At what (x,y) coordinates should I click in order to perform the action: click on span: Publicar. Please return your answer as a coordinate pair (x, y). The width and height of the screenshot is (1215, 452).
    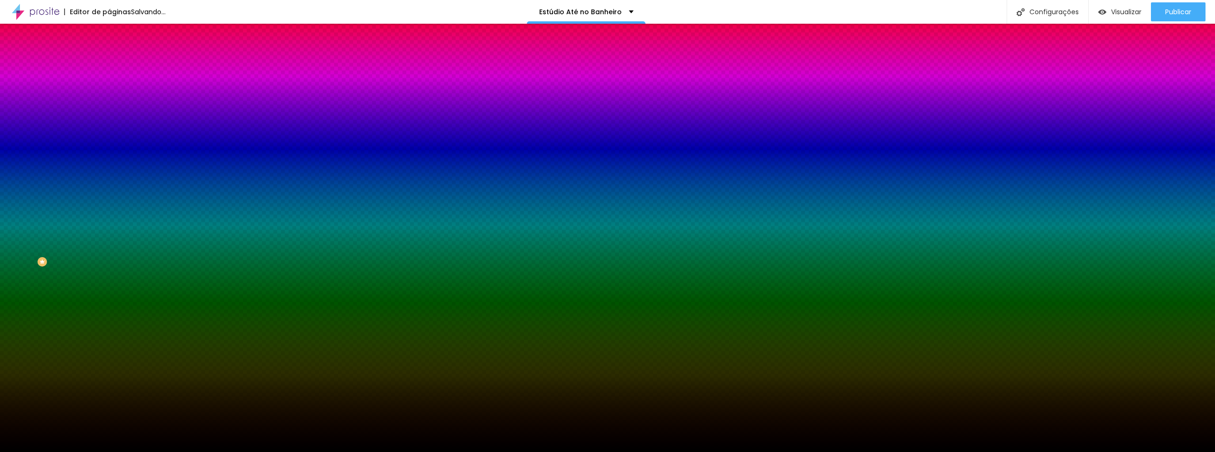
    Looking at the image, I should click on (1178, 12).